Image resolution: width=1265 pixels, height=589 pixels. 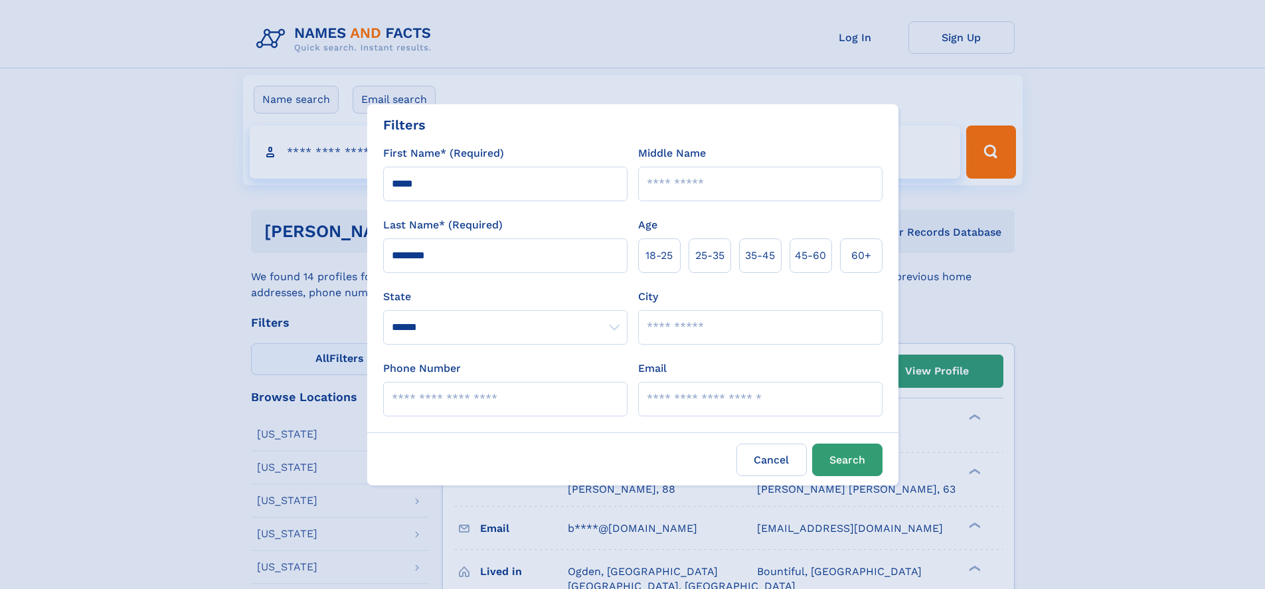 I want to click on label: State, so click(x=505, y=297).